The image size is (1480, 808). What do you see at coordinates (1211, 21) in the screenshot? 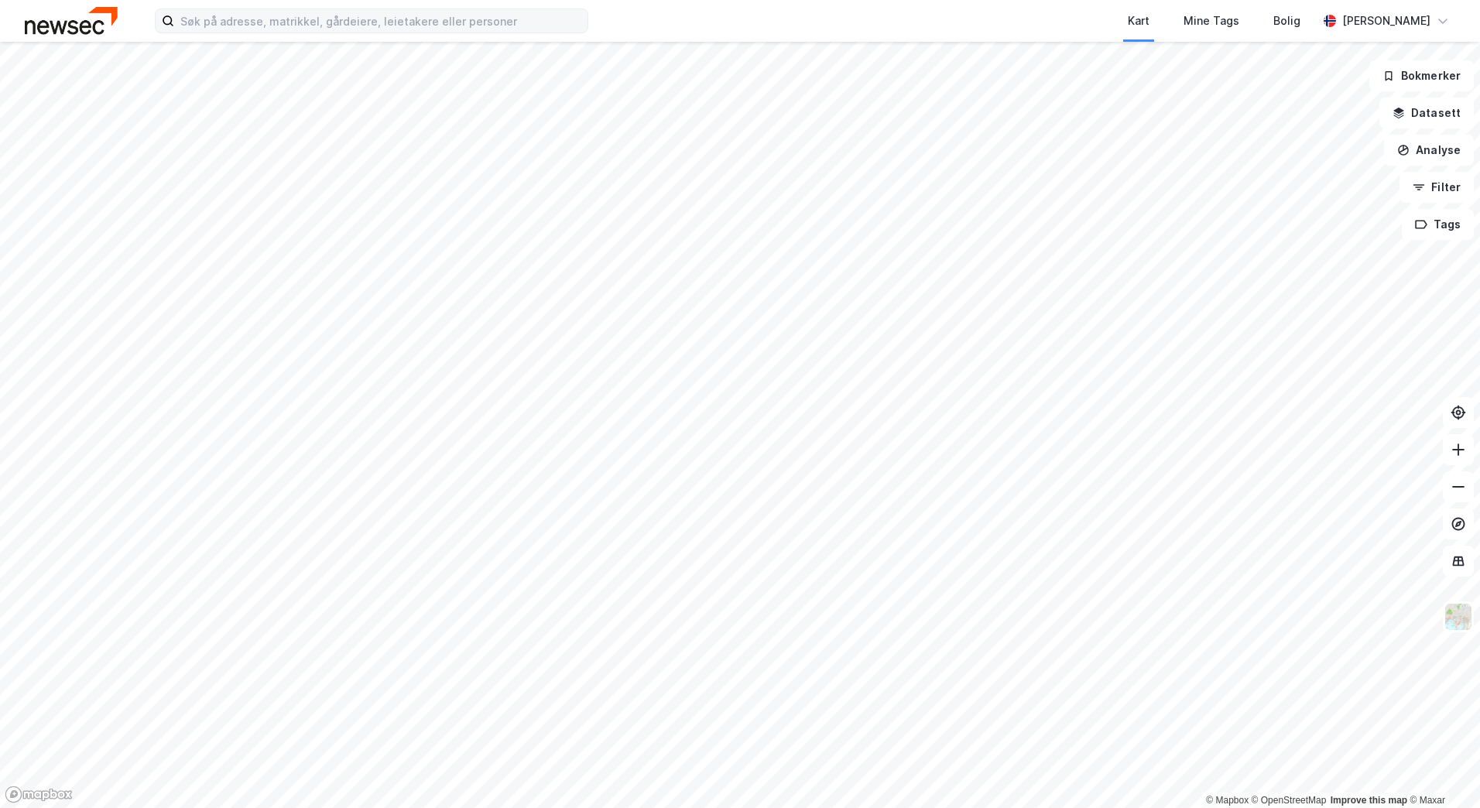
I see `div: Mine Tags` at bounding box center [1211, 21].